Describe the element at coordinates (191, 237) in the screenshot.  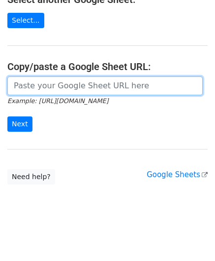
I see `div: Chat Widget` at that location.